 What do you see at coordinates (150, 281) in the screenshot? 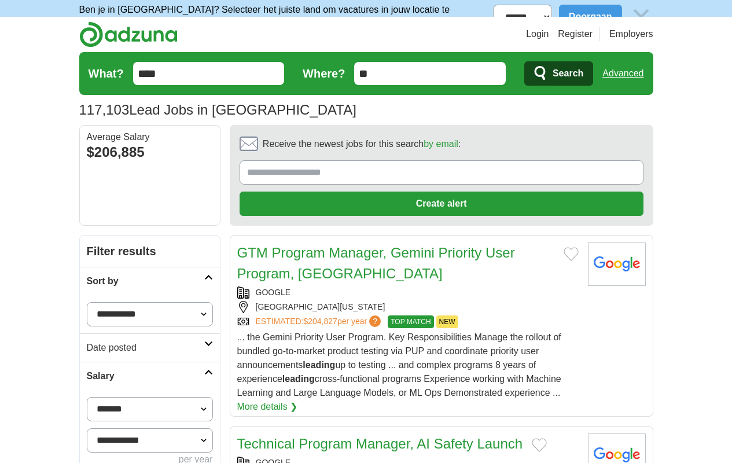
I see `a: Sort by` at bounding box center [150, 281].